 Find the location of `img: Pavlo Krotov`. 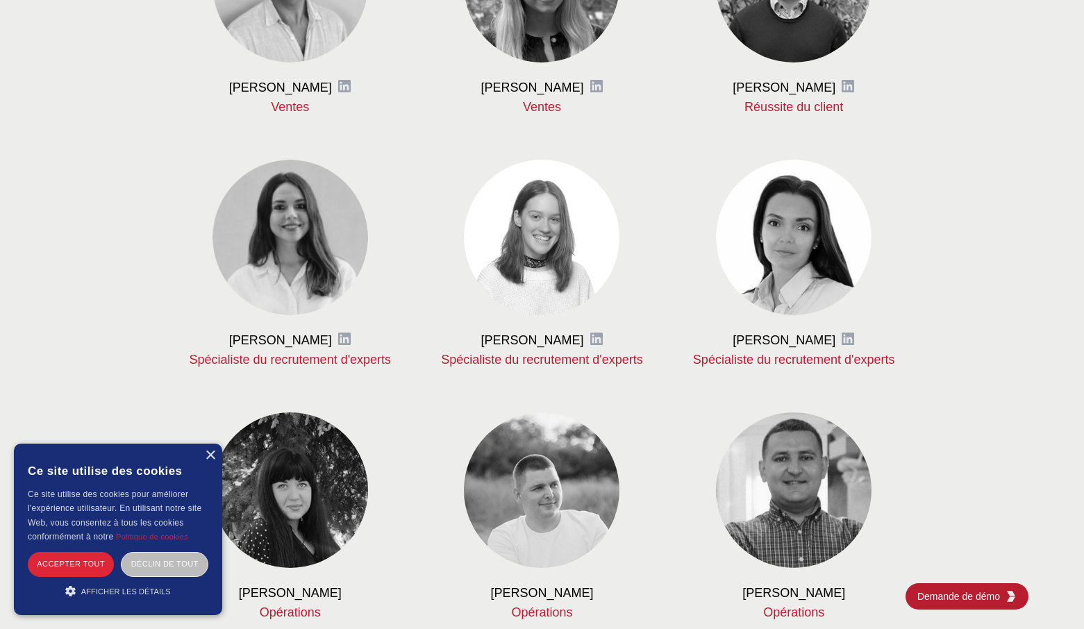

img: Pavlo Krotov is located at coordinates (542, 490).